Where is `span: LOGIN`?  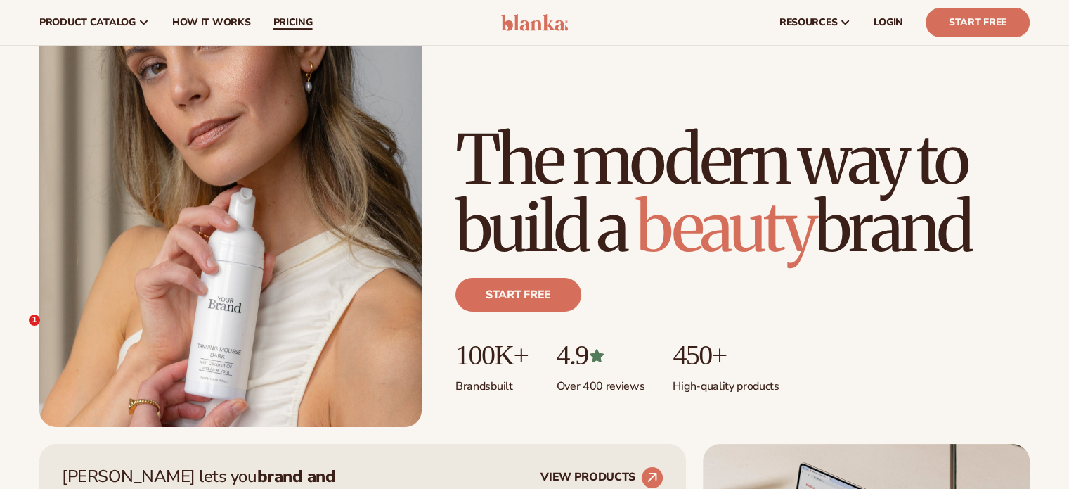 span: LOGIN is located at coordinates (889, 23).